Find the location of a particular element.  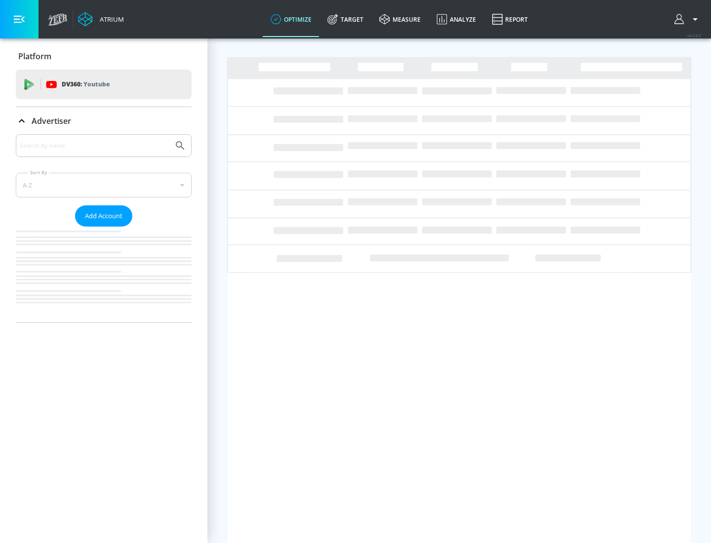

p: Platform is located at coordinates (35, 56).